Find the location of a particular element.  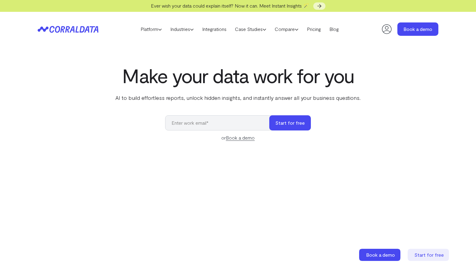

a: Case Studies is located at coordinates (250, 29).